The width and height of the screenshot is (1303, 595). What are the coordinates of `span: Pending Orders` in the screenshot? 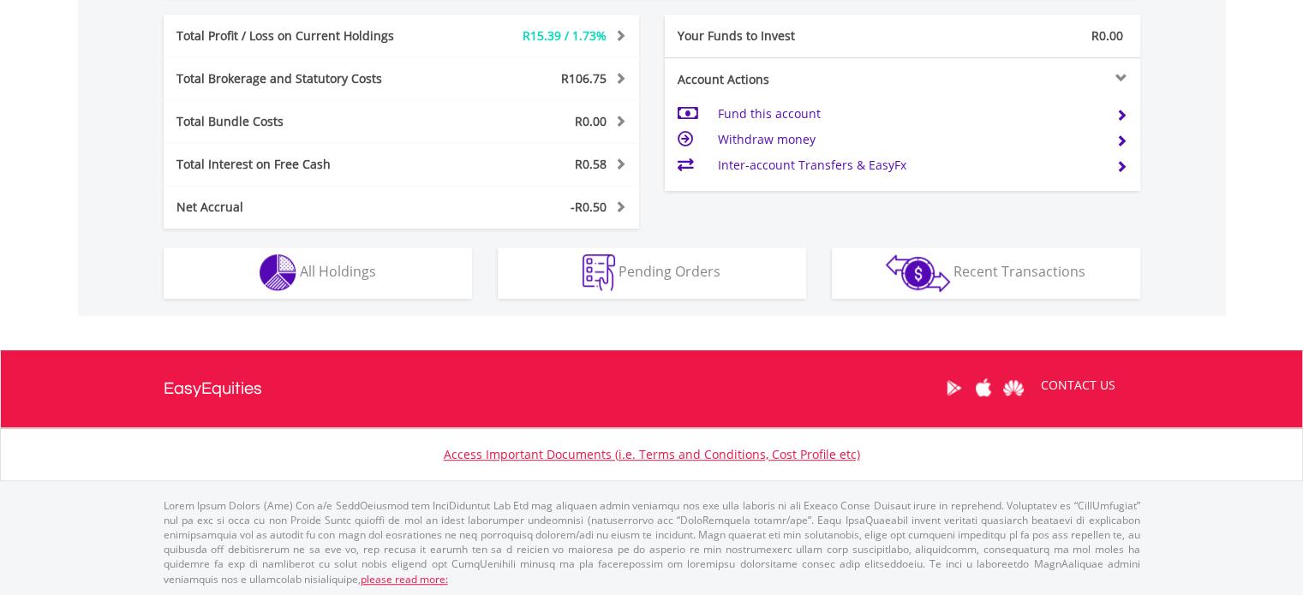 It's located at (669, 272).